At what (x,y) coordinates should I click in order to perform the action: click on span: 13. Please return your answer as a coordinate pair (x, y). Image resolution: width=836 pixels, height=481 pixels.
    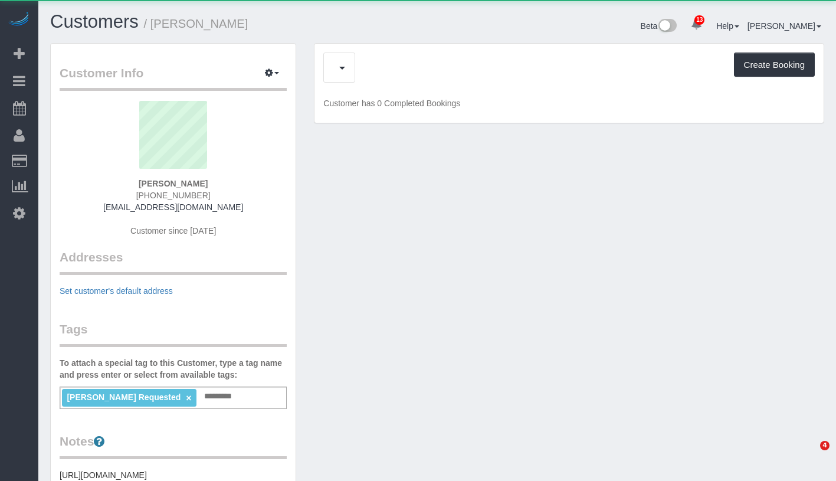
    Looking at the image, I should click on (699, 20).